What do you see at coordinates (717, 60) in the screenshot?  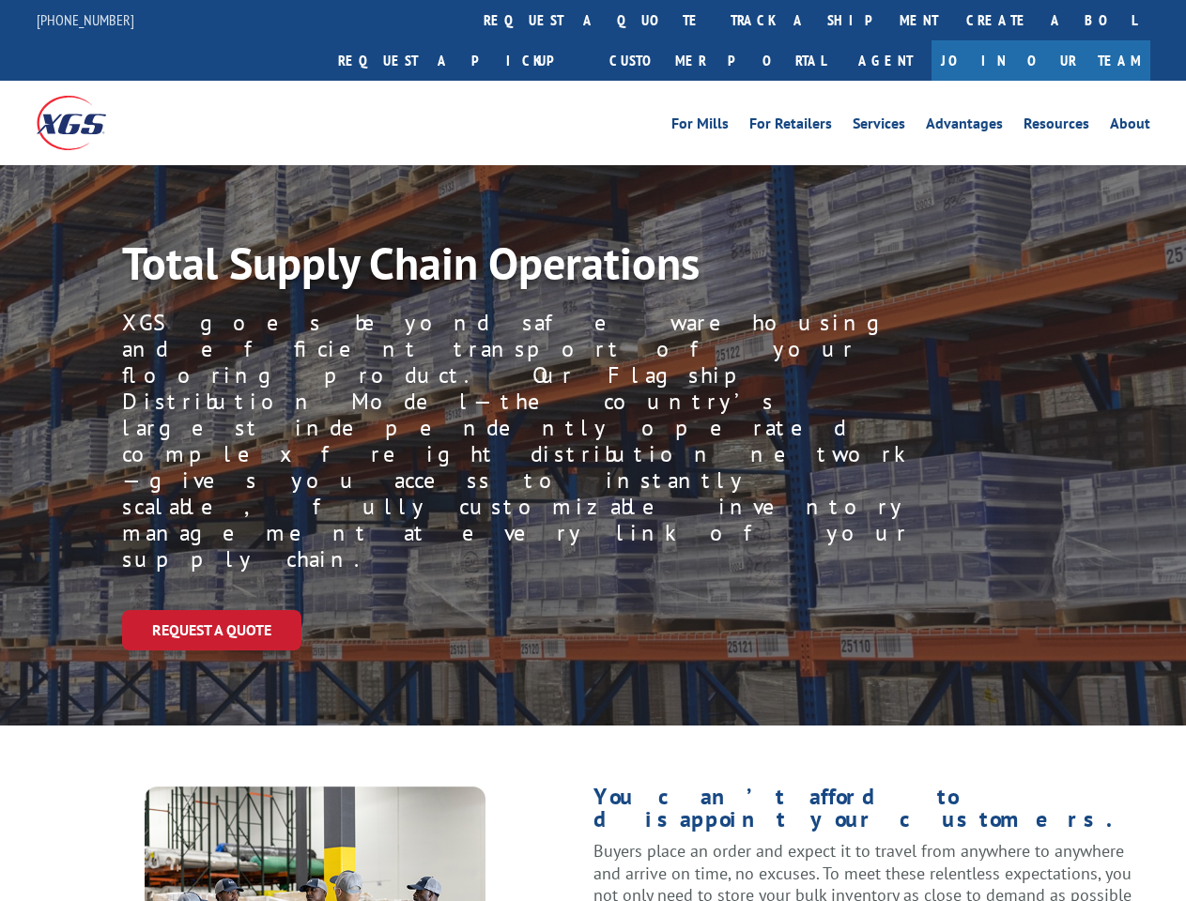 I see `a: Customer Portal` at bounding box center [717, 60].